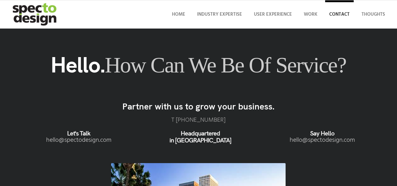 This screenshot has height=186, width=397. What do you see at coordinates (339, 14) in the screenshot?
I see `a: Contact` at bounding box center [339, 14].